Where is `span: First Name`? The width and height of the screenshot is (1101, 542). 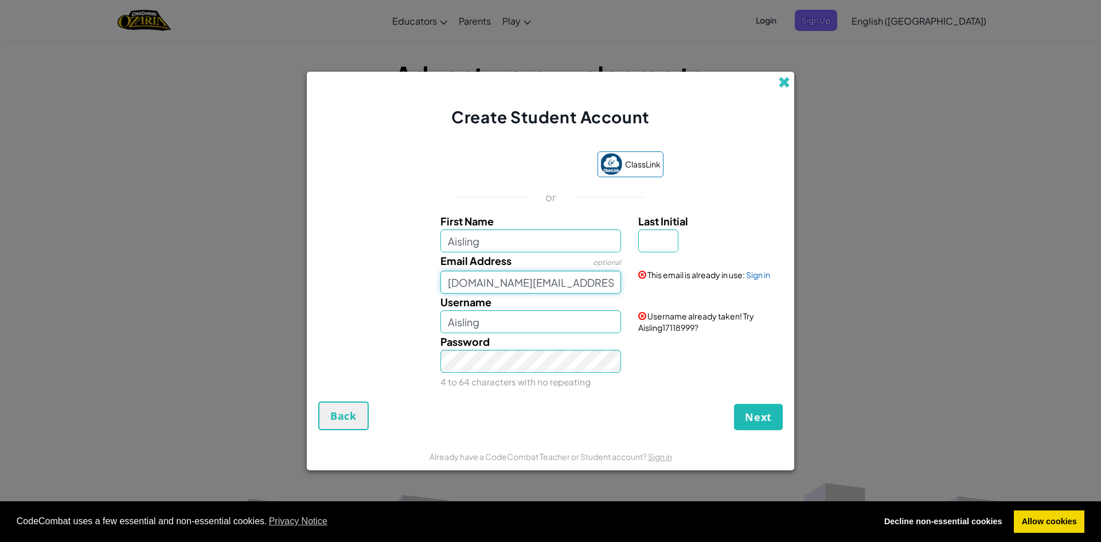 span: First Name is located at coordinates (467, 221).